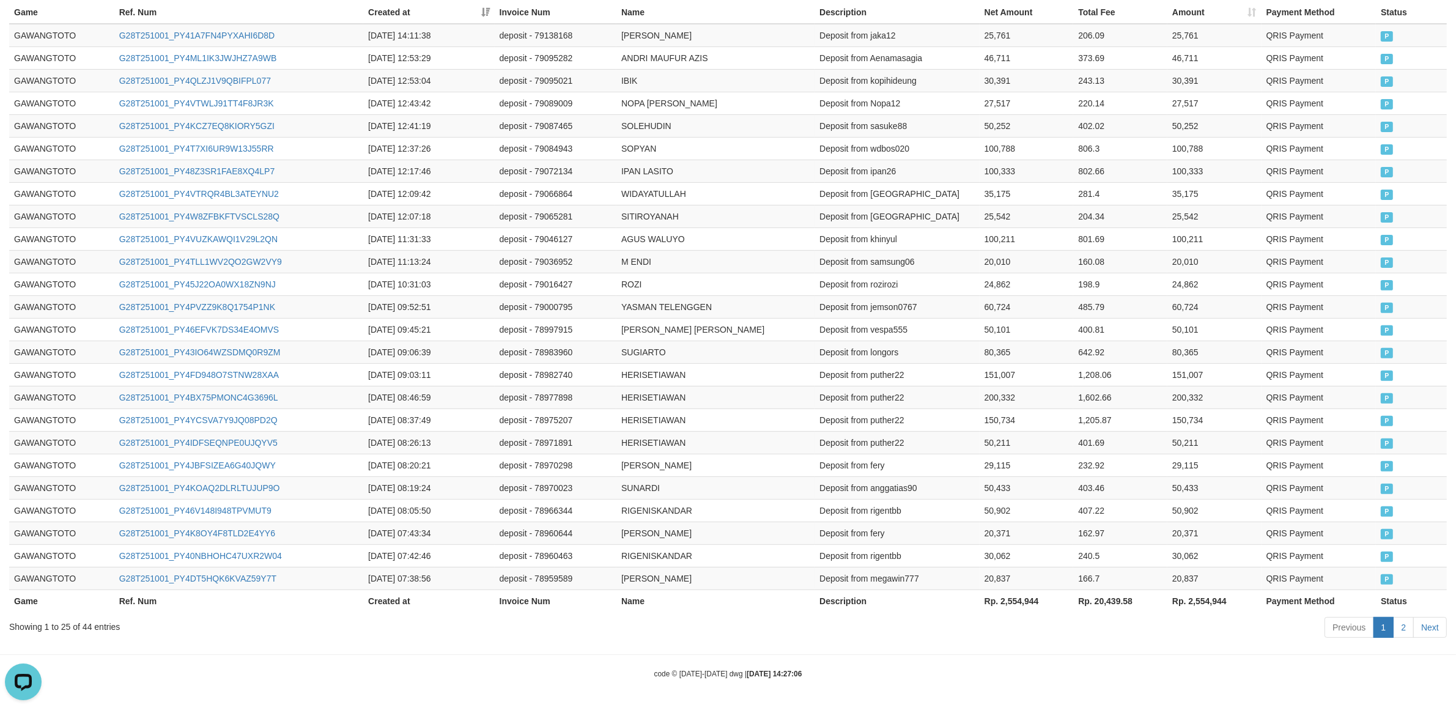 This screenshot has width=1456, height=710. I want to click on td: 30,391, so click(1027, 80).